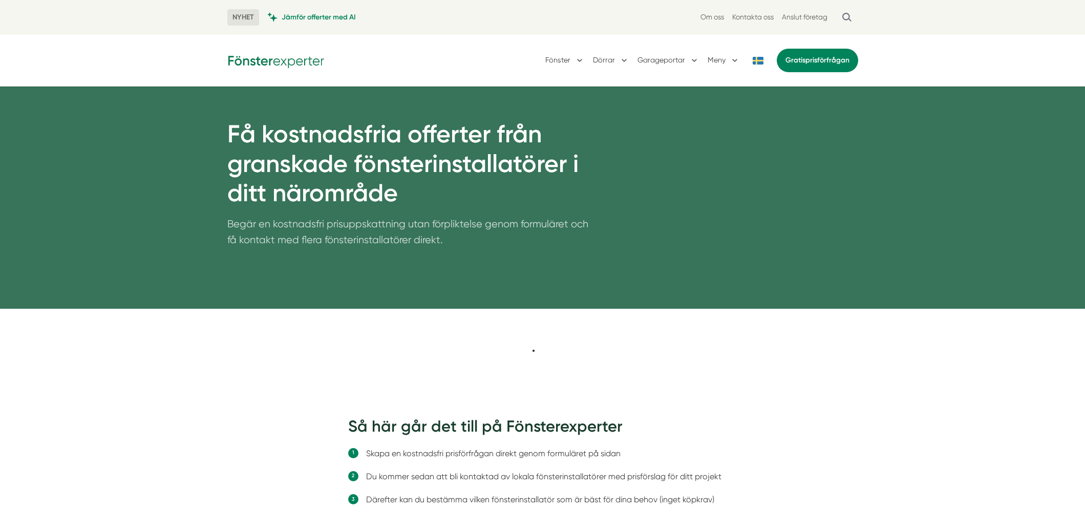 The height and width of the screenshot is (532, 1085). Describe the element at coordinates (712, 17) in the screenshot. I see `a: Om oss` at that location.